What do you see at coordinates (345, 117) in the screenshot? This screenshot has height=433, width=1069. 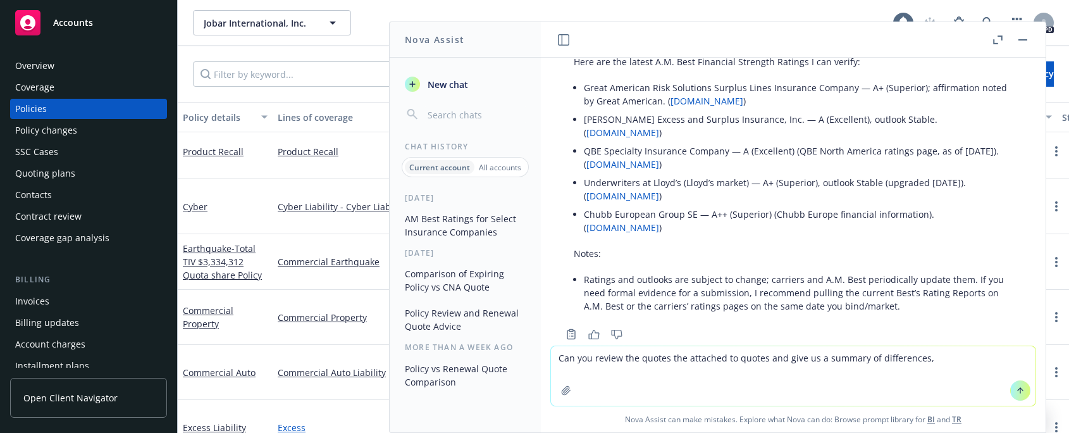 I see `div: Lines of coverage` at bounding box center [345, 117].